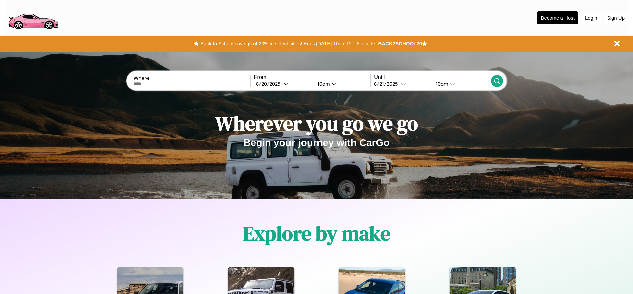 This screenshot has width=633, height=294. I want to click on button: Sign Up, so click(616, 18).